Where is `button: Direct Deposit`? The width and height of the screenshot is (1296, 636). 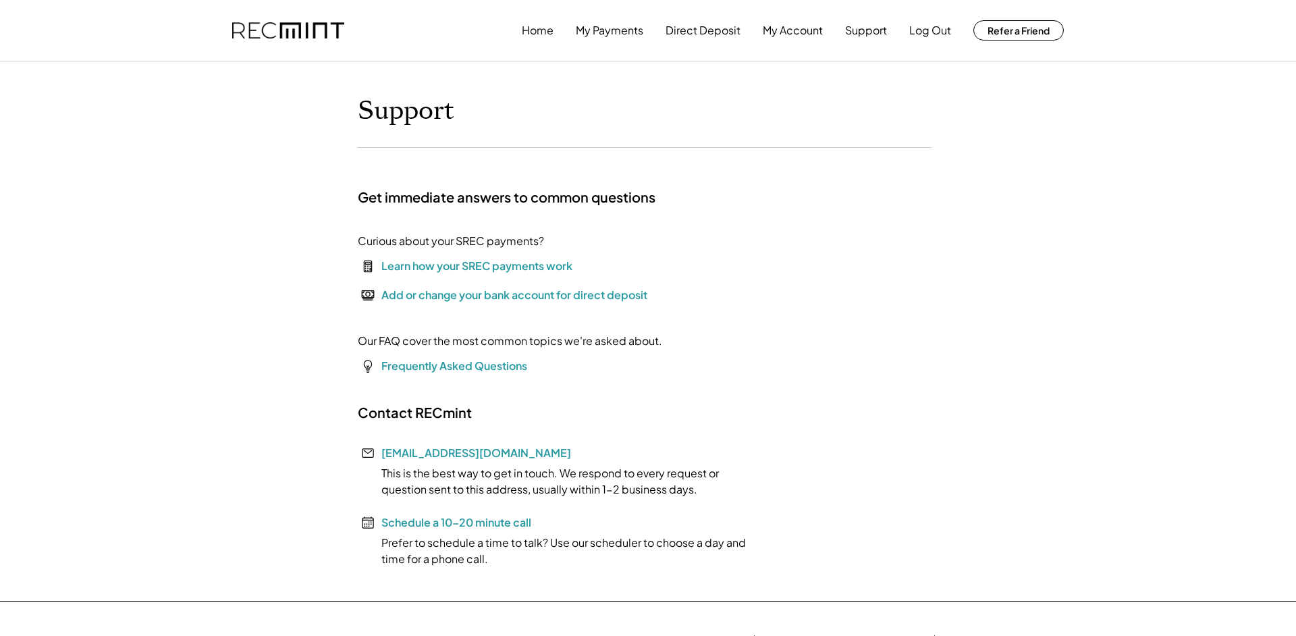 button: Direct Deposit is located at coordinates (703, 30).